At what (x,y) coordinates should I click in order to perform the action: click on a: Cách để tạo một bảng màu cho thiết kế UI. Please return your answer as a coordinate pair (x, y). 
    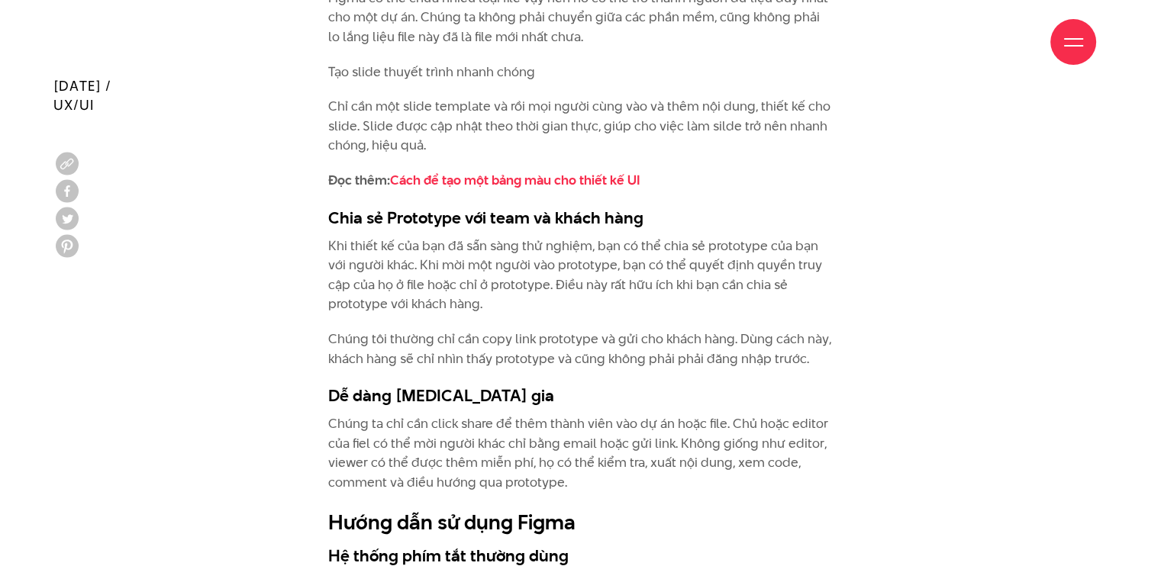
    Looking at the image, I should click on (515, 180).